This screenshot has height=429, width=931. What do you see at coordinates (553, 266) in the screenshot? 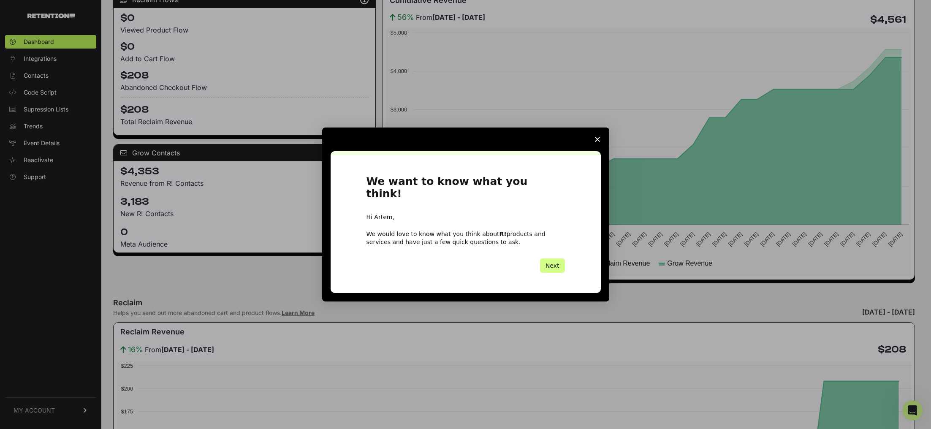
I see `button: Next` at bounding box center [553, 266].